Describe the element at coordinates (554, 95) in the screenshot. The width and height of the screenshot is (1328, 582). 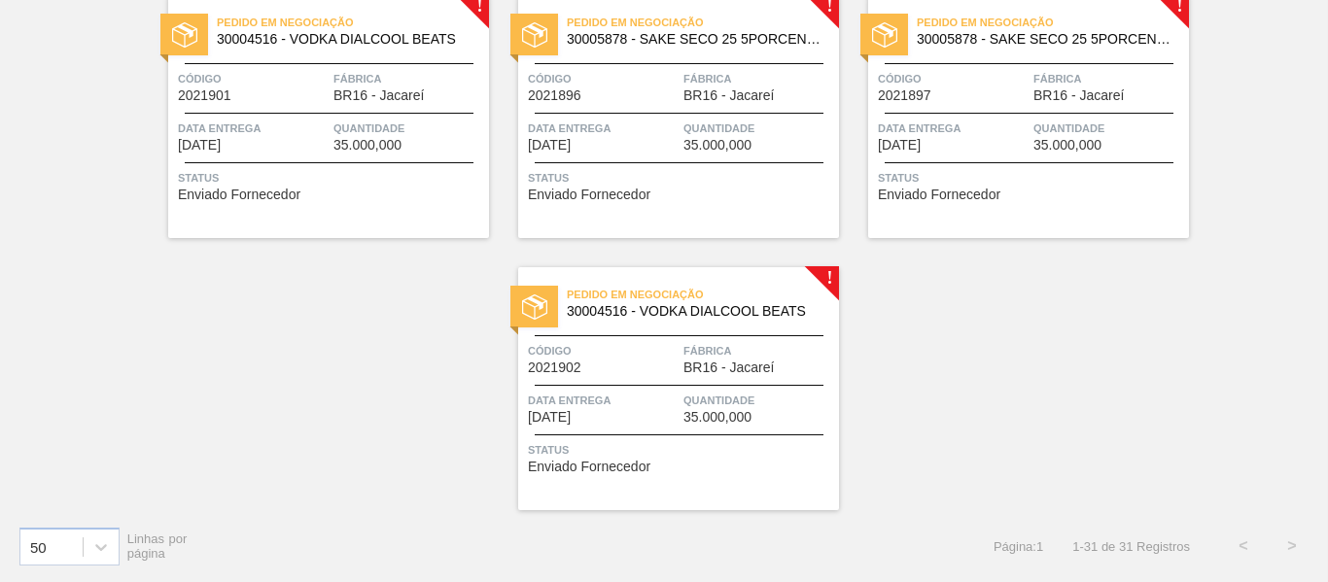
I see `span: 2021896` at that location.